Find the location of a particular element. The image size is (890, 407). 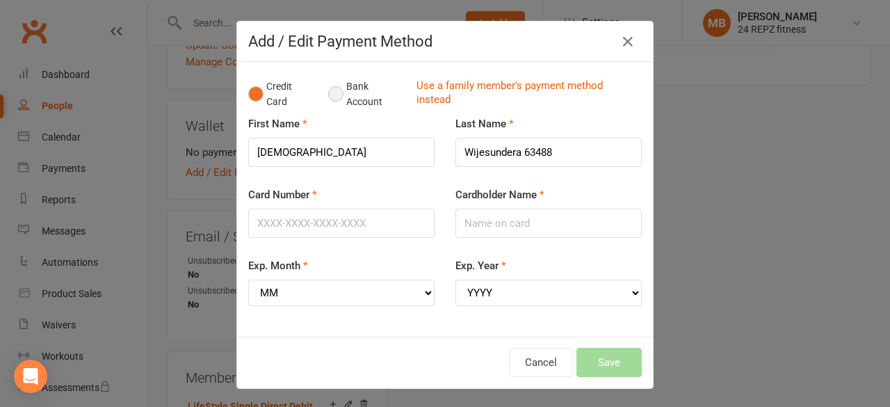

a: Use a family member's payment method instead is located at coordinates (526, 94).